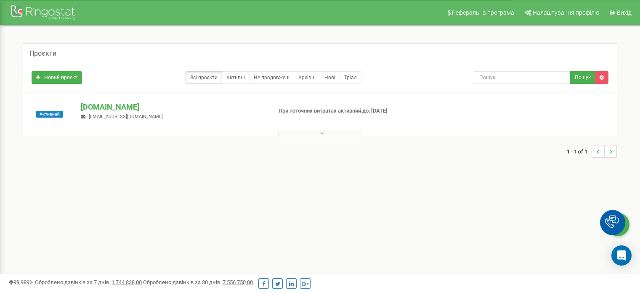 This screenshot has width=640, height=293. What do you see at coordinates (579, 151) in the screenshot?
I see `span: 1 - 1 of 1` at bounding box center [579, 151].